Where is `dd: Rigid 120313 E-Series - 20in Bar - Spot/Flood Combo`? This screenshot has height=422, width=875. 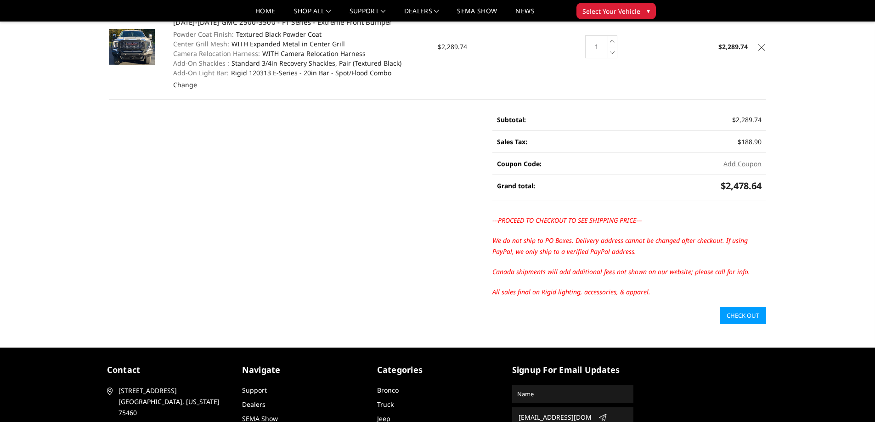
dd: Rigid 120313 E-Series - 20in Bar - Spot/Flood Combo is located at coordinates (300, 73).